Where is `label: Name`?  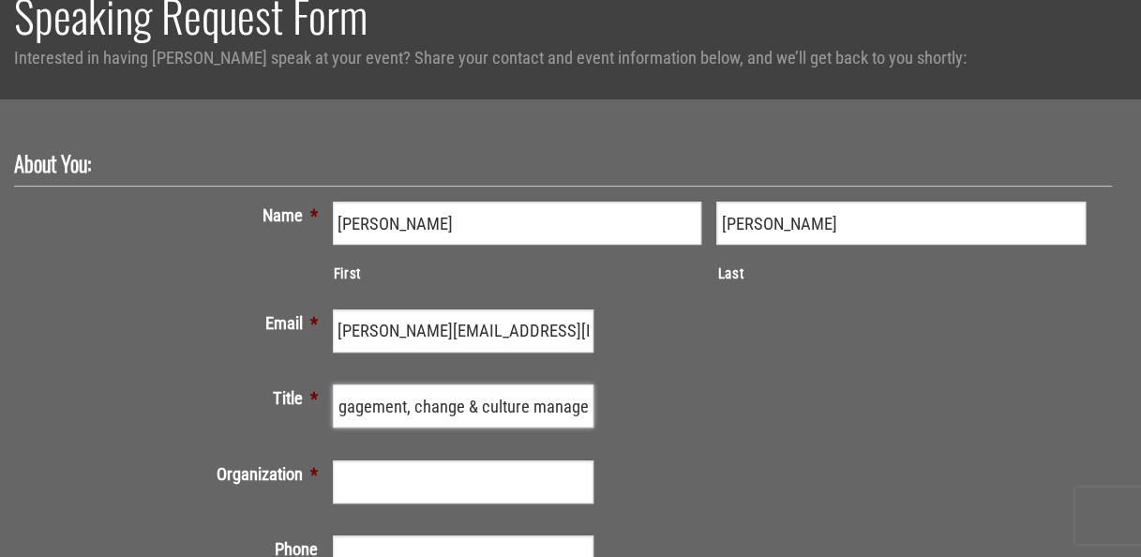 label: Name is located at coordinates (173, 215).